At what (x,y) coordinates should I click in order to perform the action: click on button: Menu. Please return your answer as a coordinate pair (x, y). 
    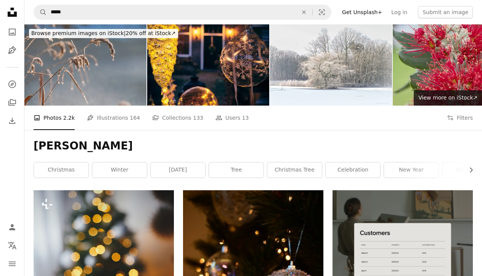
    Looking at the image, I should click on (12, 264).